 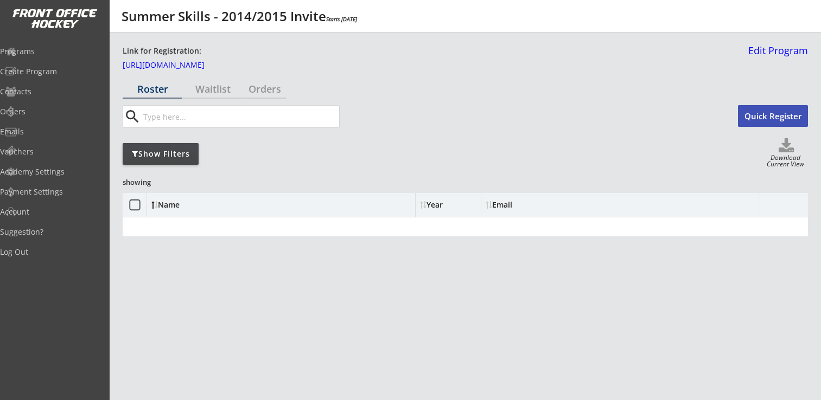 I want to click on div: Year, so click(x=448, y=205).